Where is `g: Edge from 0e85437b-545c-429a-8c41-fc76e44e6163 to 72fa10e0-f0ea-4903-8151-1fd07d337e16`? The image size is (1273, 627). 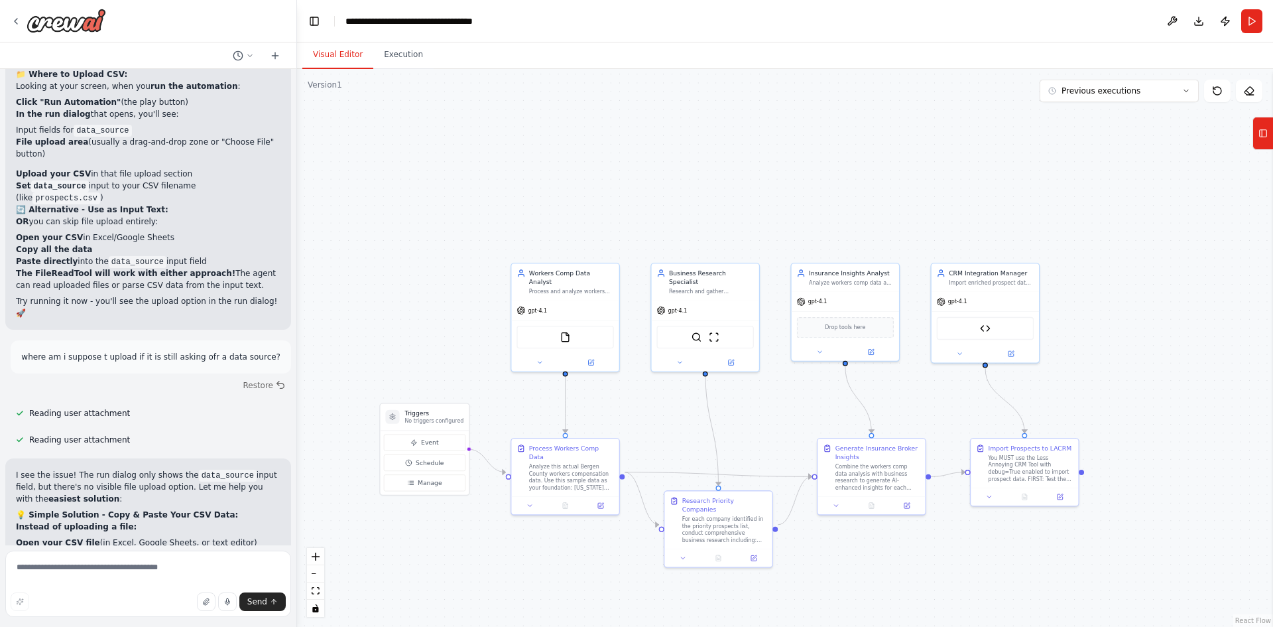
g: Edge from 0e85437b-545c-429a-8c41-fc76e44e6163 to 72fa10e0-f0ea-4903-8151-1fd07d337e16 is located at coordinates (565, 400).